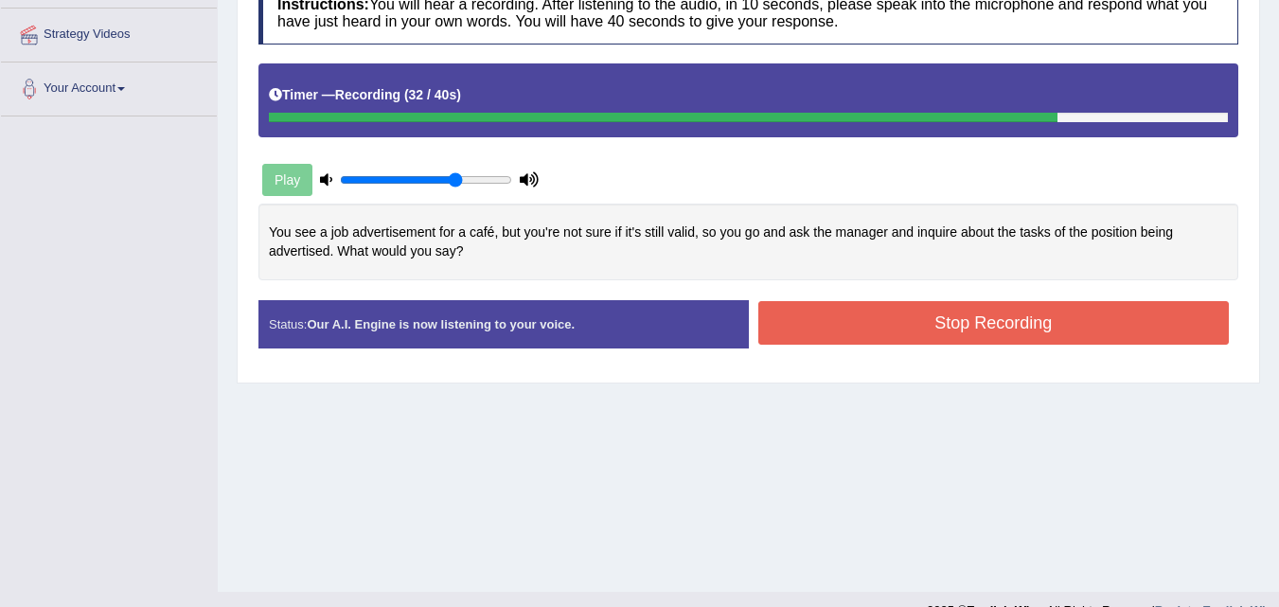 This screenshot has height=607, width=1279. I want to click on a: Strategy Videos, so click(109, 32).